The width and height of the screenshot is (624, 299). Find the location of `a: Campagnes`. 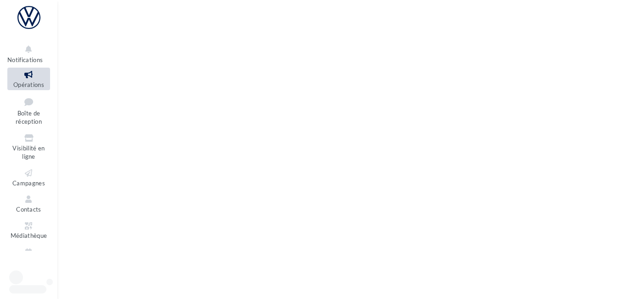

a: Campagnes is located at coordinates (28, 177).